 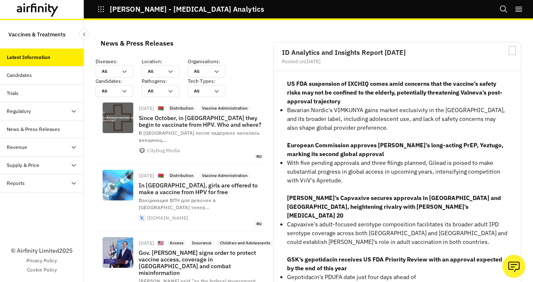 I want to click on strong: US FDA suspension of IXCHIQ comes amid concerns that the vaccine’s safety risks may not be confin..., so click(x=395, y=93).